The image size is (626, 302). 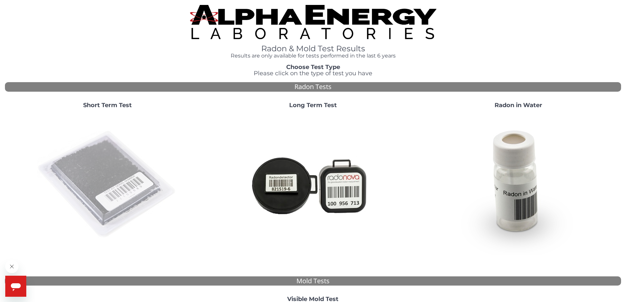 I want to click on img: Radtrak2vsRadtrak3.jpg, so click(x=313, y=185).